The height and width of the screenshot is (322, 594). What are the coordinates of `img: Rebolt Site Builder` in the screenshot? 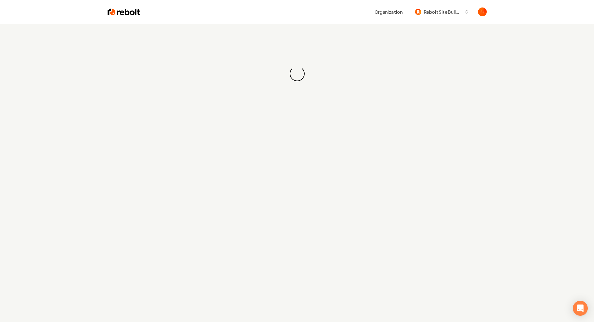 It's located at (418, 12).